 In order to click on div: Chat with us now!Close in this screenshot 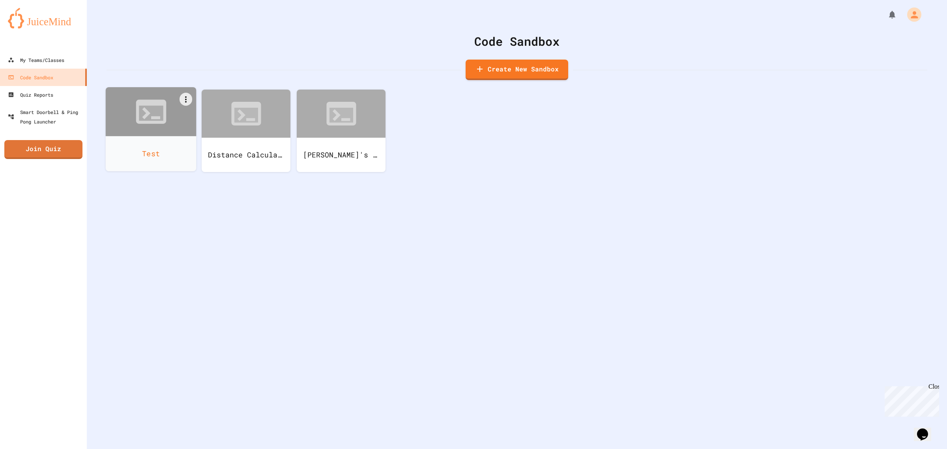, I will do `click(29, 26)`.